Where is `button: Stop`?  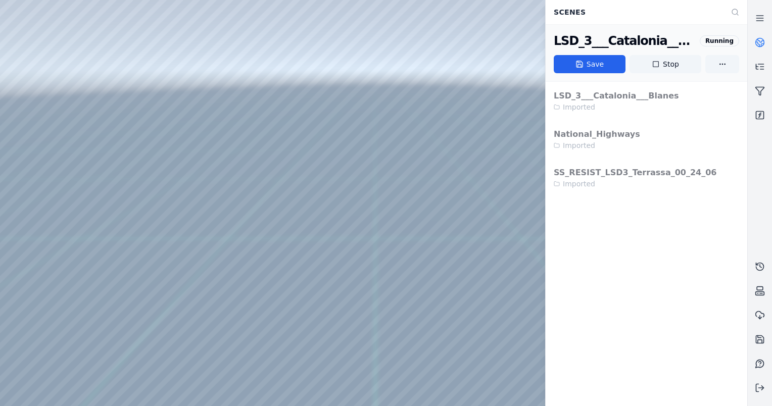
button: Stop is located at coordinates (666, 64).